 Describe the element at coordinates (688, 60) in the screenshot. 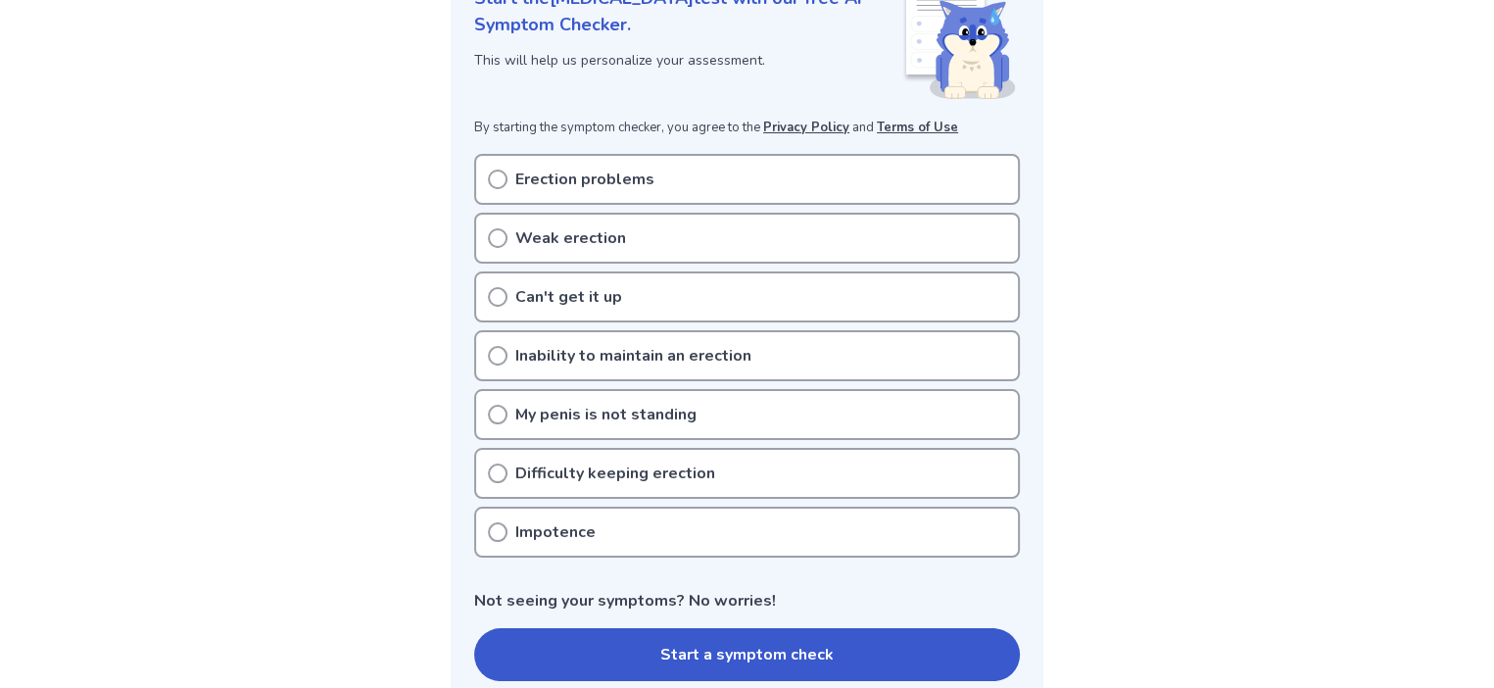

I see `p: This will help us personalize your assessment.` at that location.